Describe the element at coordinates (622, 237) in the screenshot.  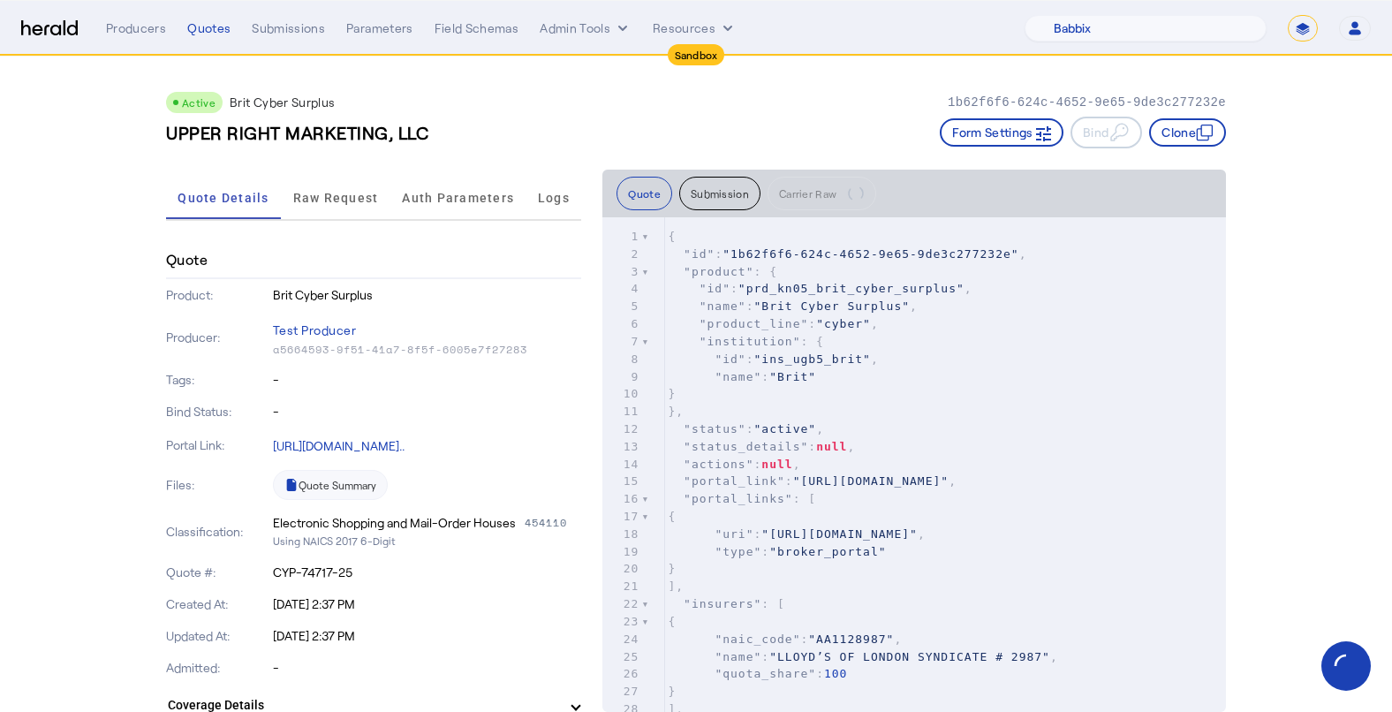
I see `div: 1` at that location.